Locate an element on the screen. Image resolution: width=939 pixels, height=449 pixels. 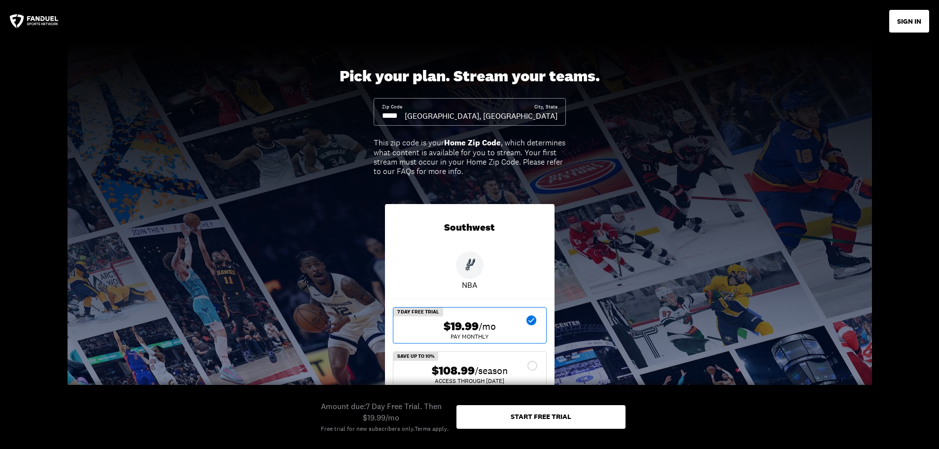
div: This zip code is your , which determines what content is available for you to stream. Your first ... is located at coordinates (470, 157).